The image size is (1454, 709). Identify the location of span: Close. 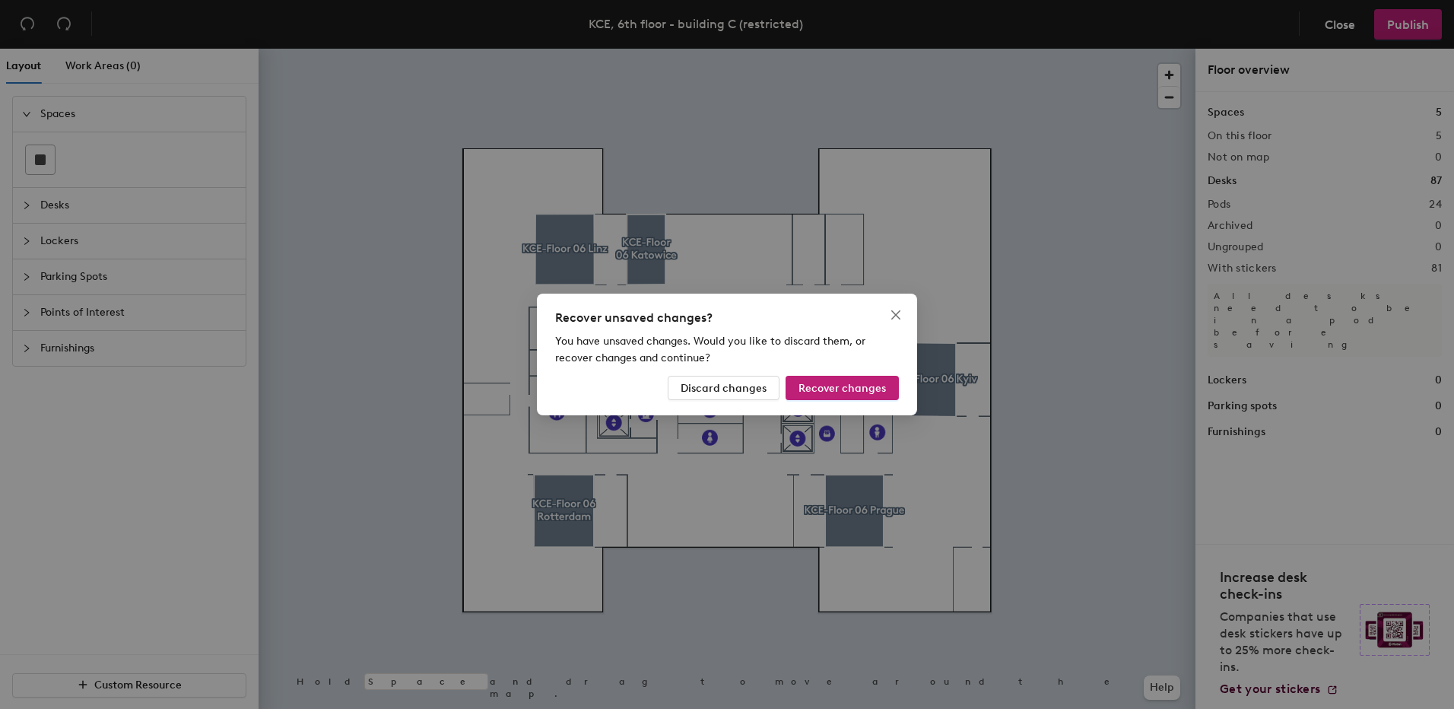
(896, 315).